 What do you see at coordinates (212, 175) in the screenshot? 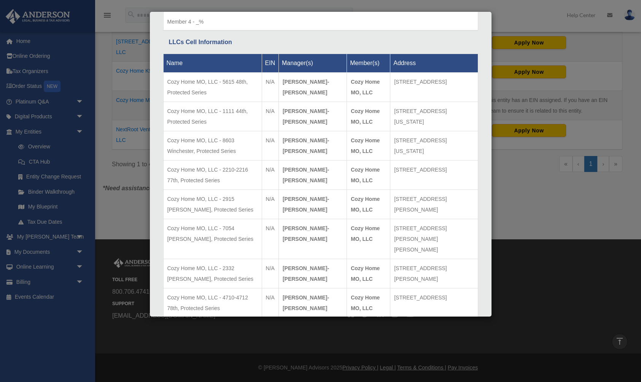
I see `td: Cozy Home MO, LLC - 2210-2216 77th, Protected Series` at bounding box center [212, 175].